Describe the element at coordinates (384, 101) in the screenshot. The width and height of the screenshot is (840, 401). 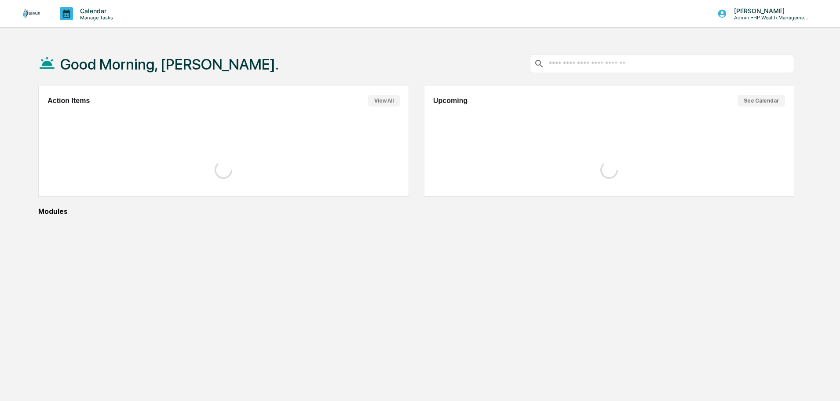
I see `button: View All` at that location.